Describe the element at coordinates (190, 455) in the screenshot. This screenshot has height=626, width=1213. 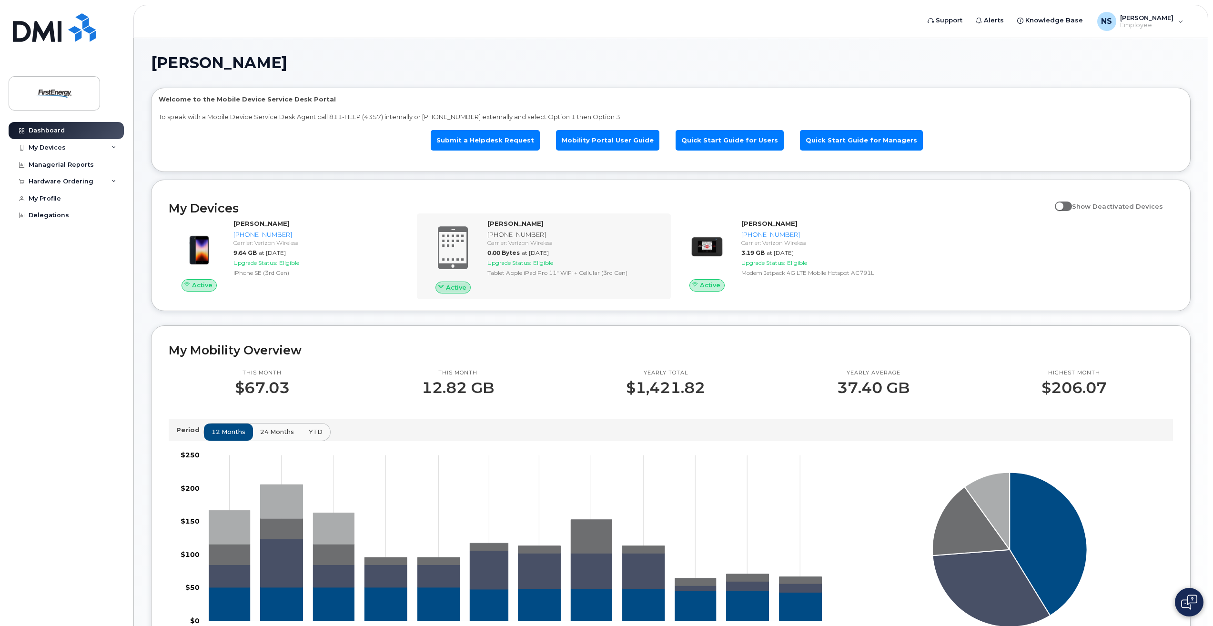
I see `tspan: $250` at that location.